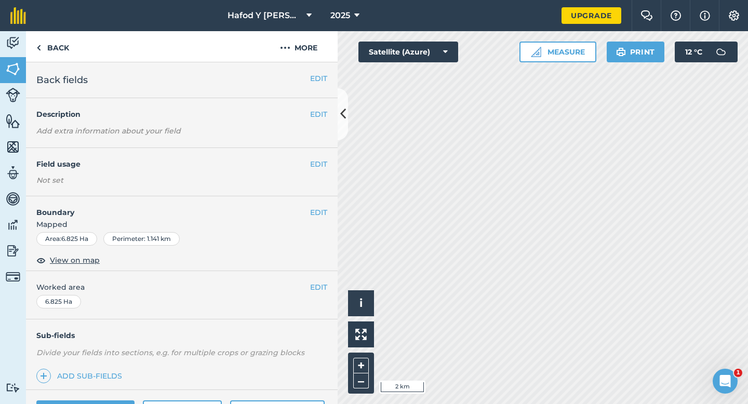 This screenshot has width=748, height=404. Describe the element at coordinates (170, 353) in the screenshot. I see `em: Divide your fields into sections, e.g. for multiple crops or grazing blocks` at that location.